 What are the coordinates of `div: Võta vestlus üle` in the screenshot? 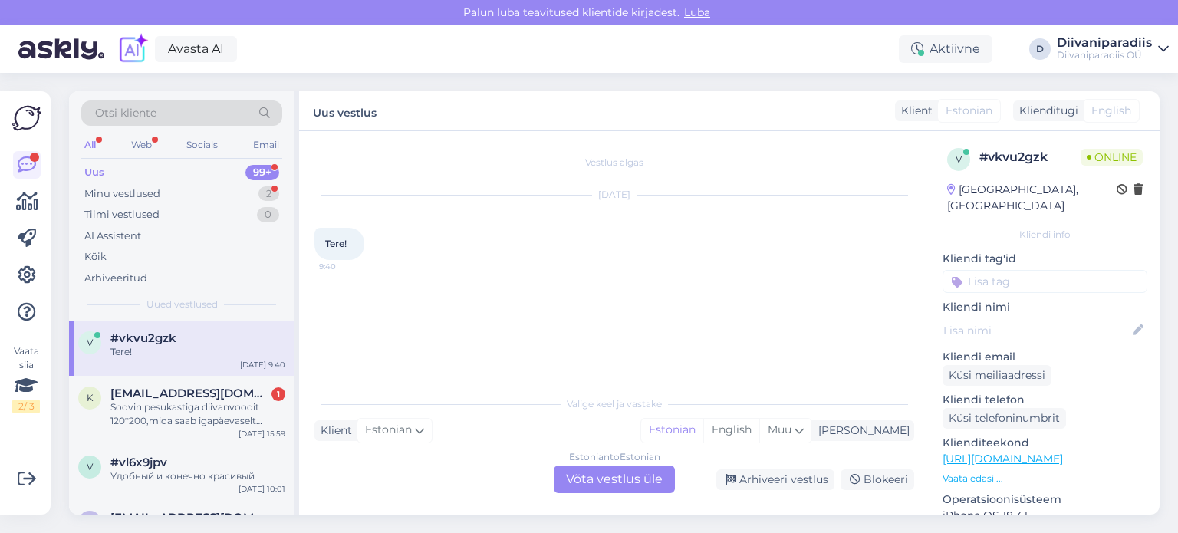 It's located at (614, 479).